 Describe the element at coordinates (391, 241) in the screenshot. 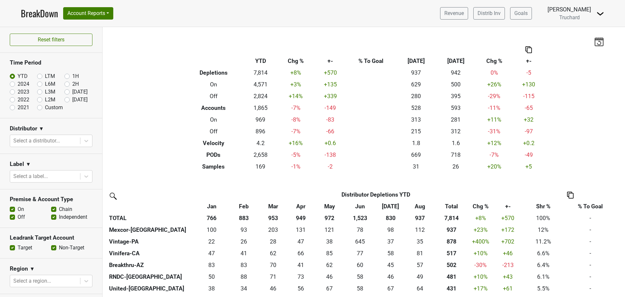

I see `div: 37` at that location.